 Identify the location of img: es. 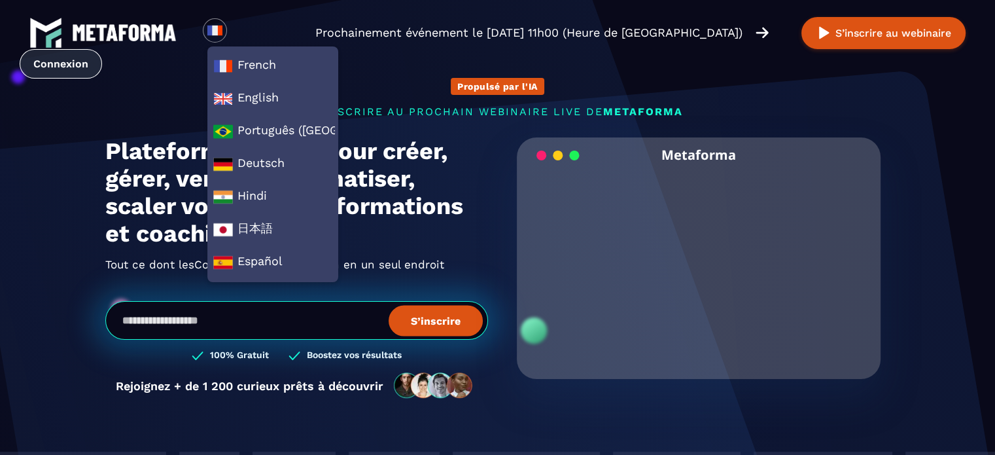
(223, 262).